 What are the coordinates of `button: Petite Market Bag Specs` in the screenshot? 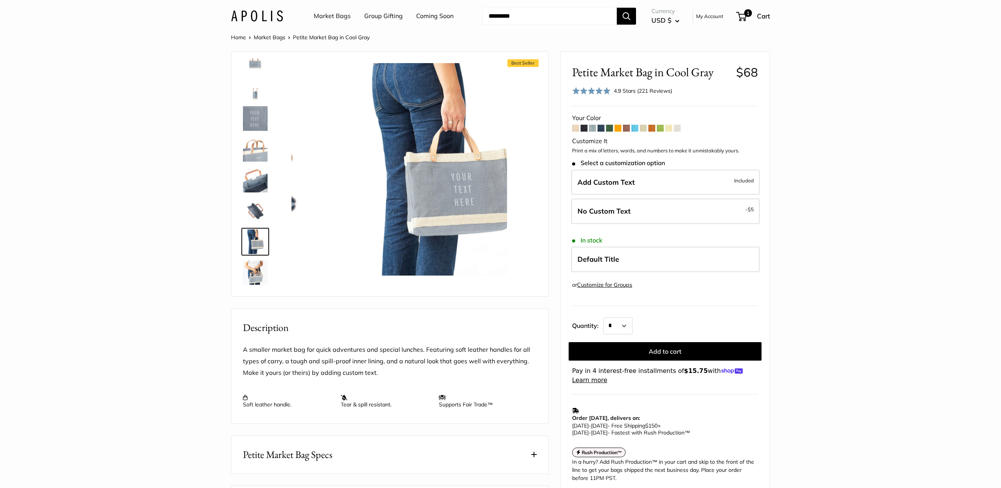 It's located at (390, 455).